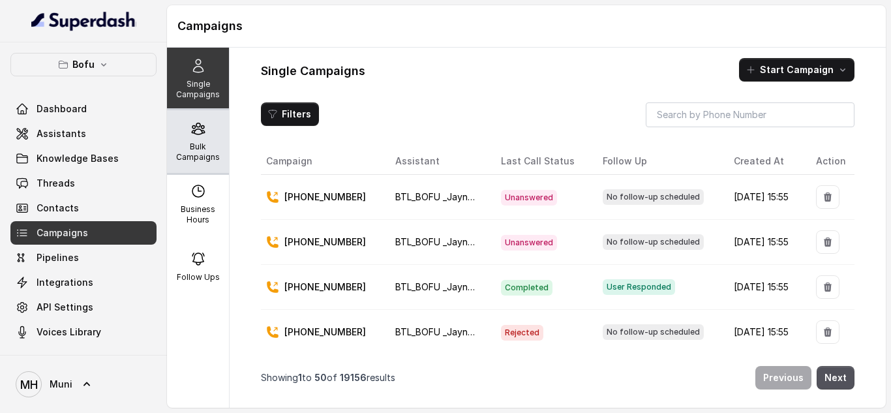 The image size is (891, 413). Describe the element at coordinates (83, 282) in the screenshot. I see `a: Integrations` at that location.